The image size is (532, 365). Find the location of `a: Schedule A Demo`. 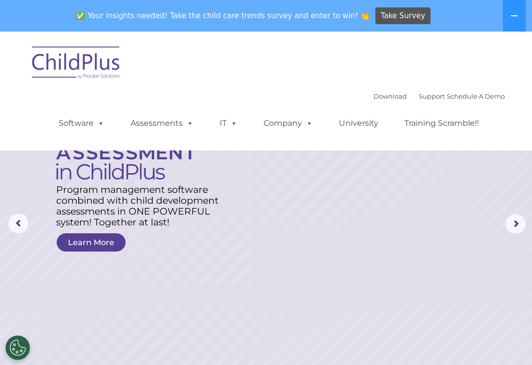

a: Schedule A Demo is located at coordinates (476, 96).